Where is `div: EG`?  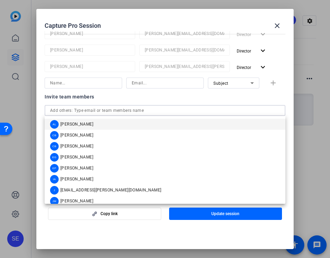 div: EG is located at coordinates (54, 157).